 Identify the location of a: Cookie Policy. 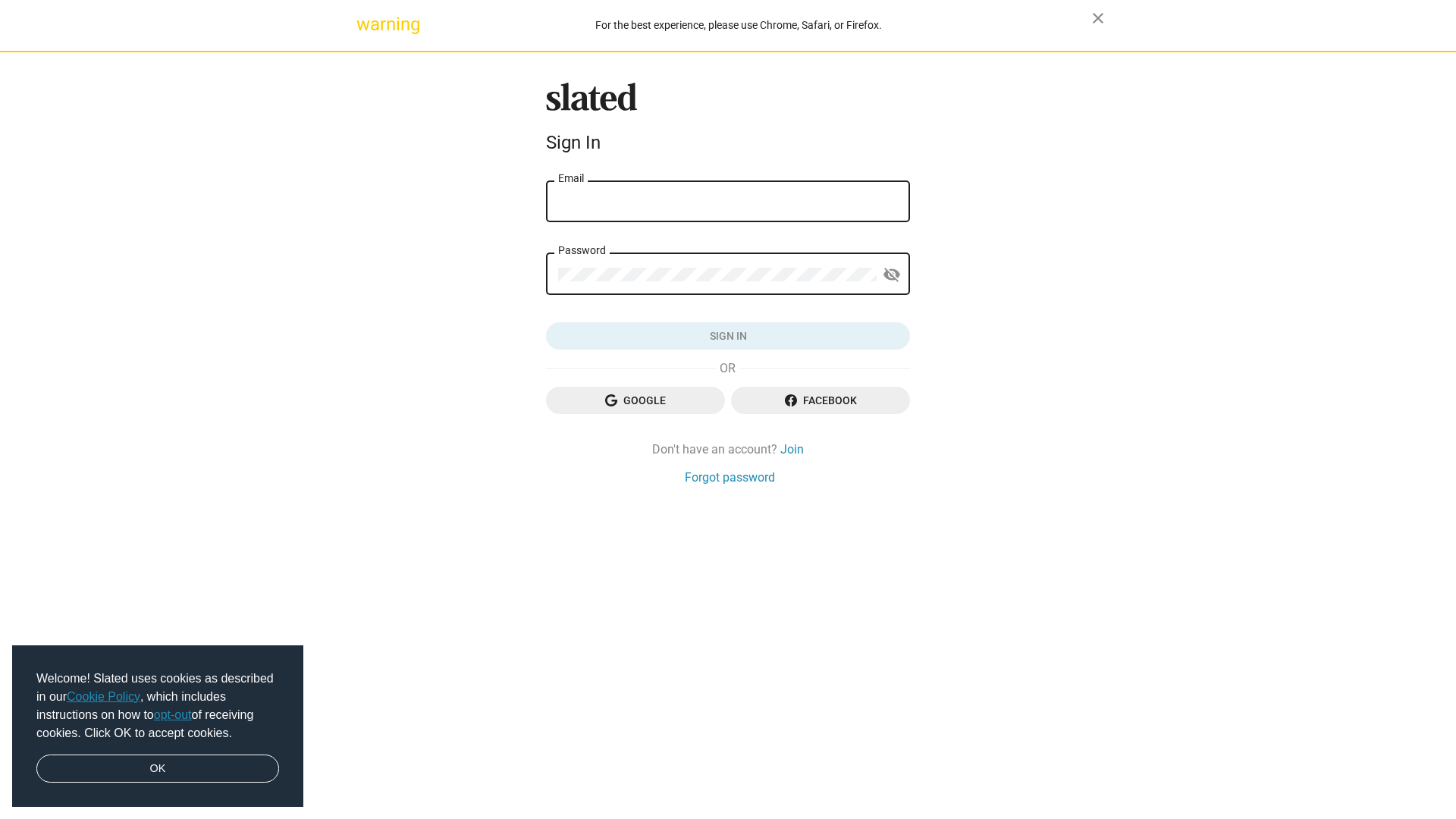
(103, 696).